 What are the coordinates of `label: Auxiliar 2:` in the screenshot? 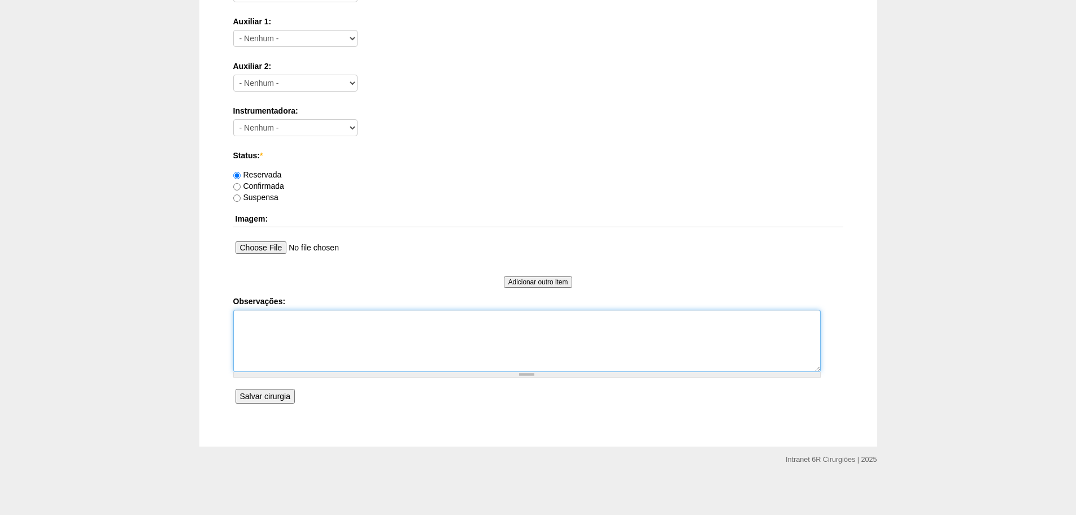 It's located at (539, 66).